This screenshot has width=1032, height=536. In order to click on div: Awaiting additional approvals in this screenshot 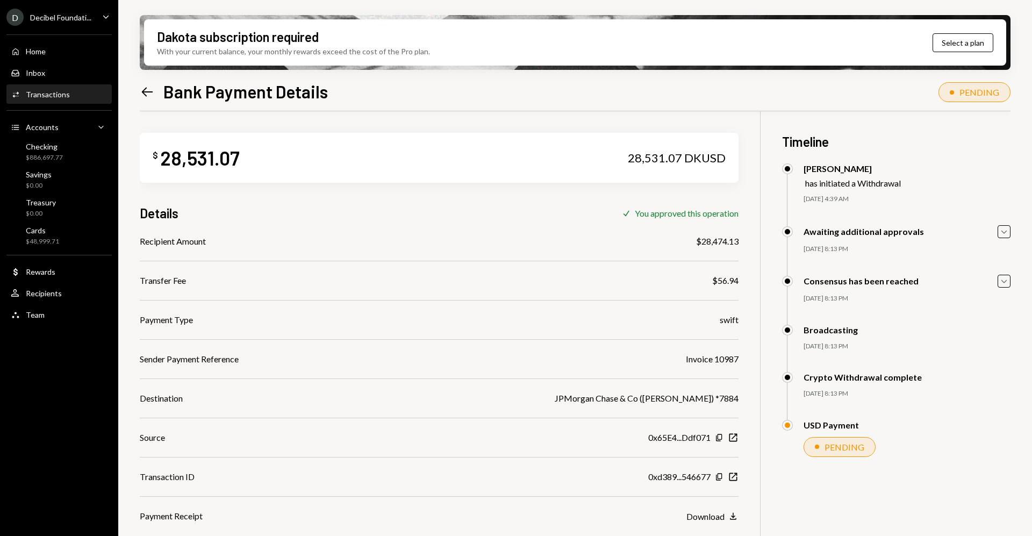, I will do `click(864, 231)`.